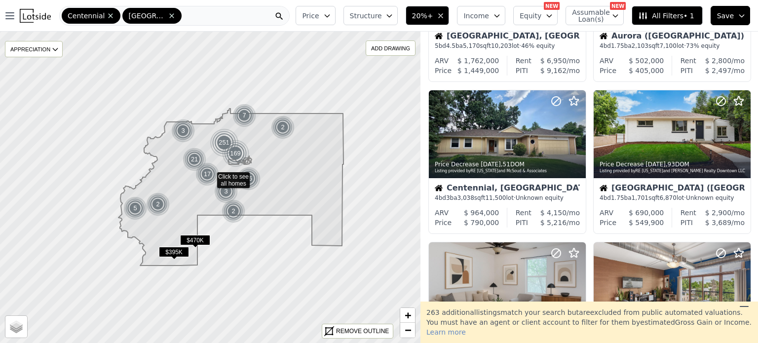 The width and height of the screenshot is (758, 343). What do you see at coordinates (236, 153) in the screenshot?
I see `img: g4.png` at bounding box center [236, 153].